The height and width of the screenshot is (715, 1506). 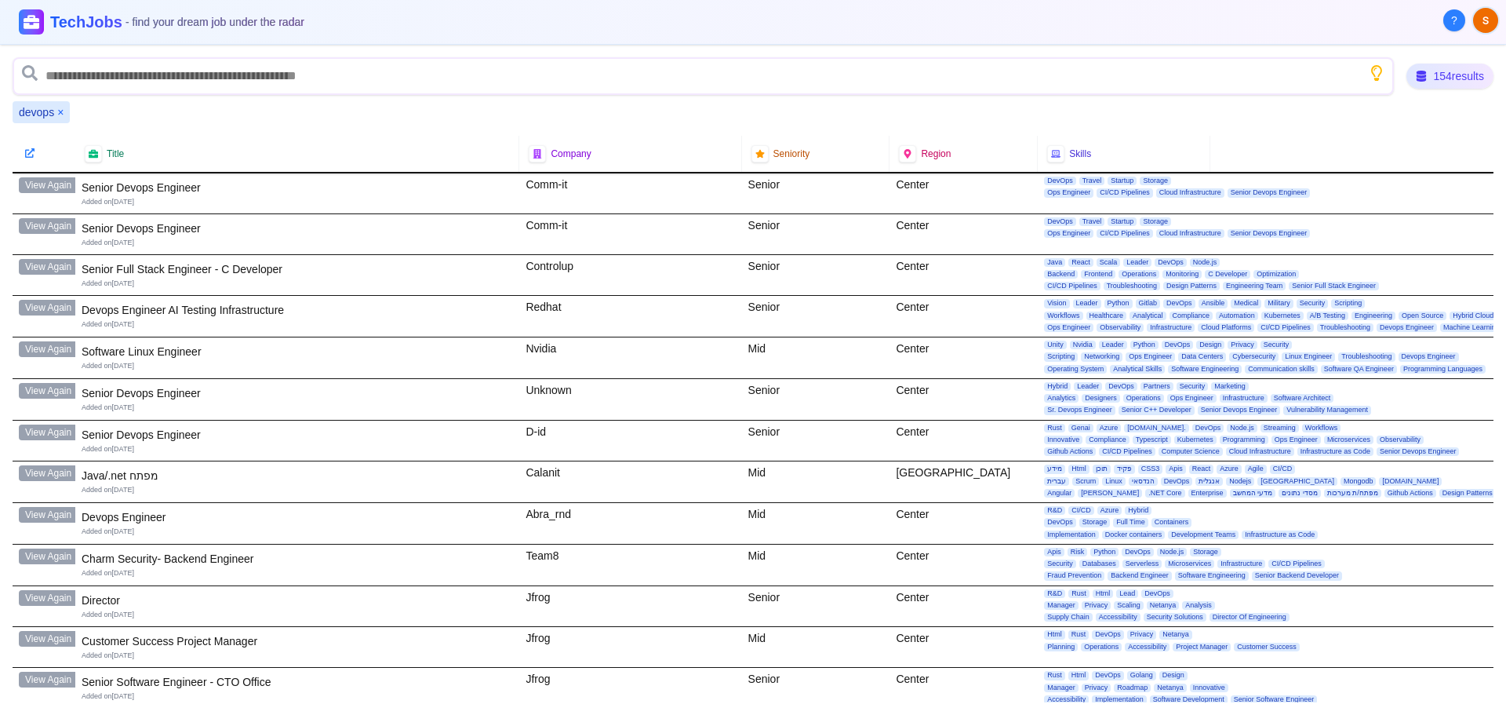 I want to click on span: R&D, so click(x=1054, y=510).